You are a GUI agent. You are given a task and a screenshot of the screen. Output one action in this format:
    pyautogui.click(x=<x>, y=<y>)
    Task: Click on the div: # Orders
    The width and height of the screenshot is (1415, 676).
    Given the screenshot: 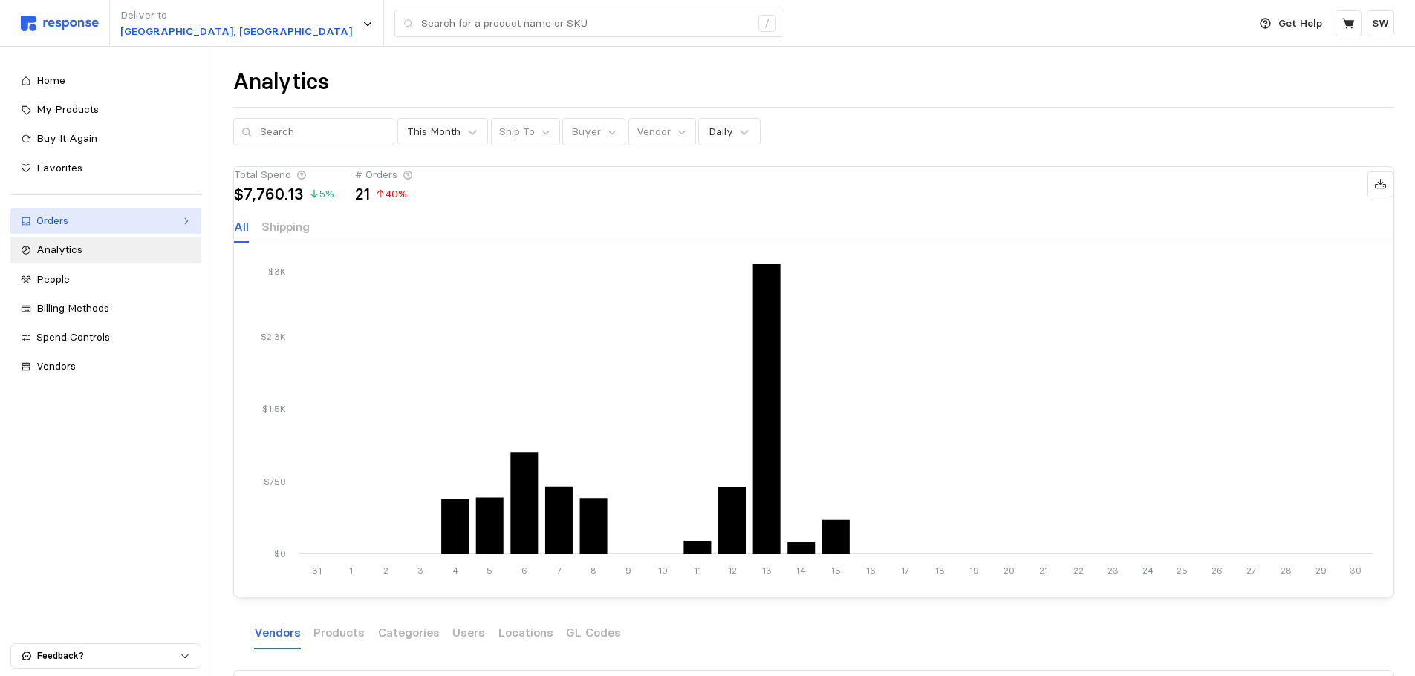 What is the action you would take?
    pyautogui.click(x=384, y=175)
    